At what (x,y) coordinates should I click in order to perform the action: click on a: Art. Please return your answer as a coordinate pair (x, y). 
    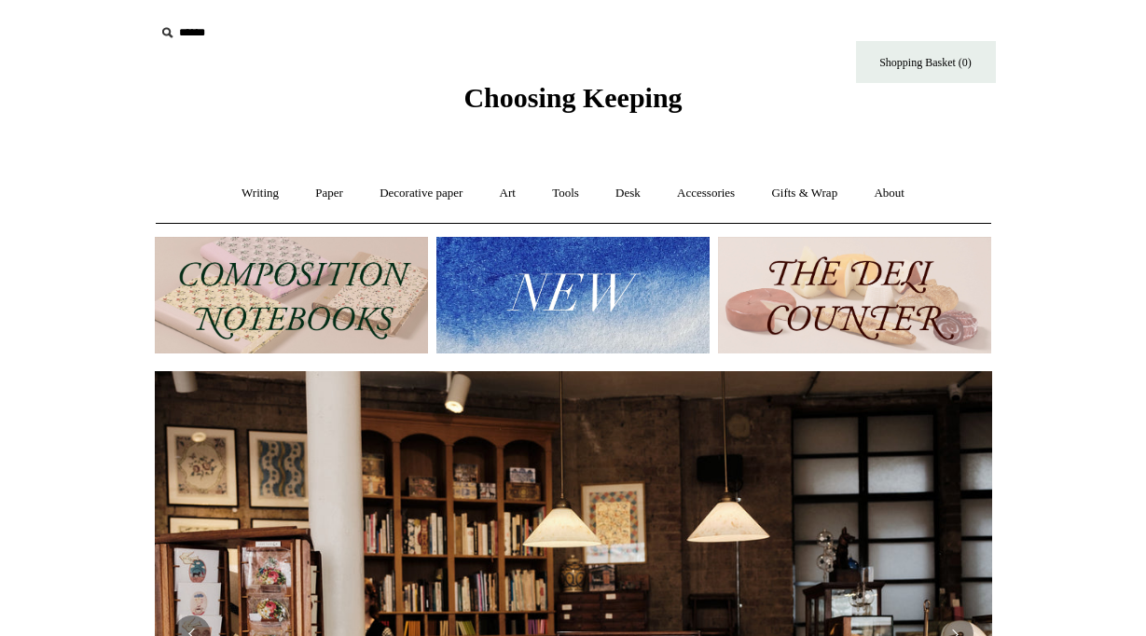
    Looking at the image, I should click on (507, 193).